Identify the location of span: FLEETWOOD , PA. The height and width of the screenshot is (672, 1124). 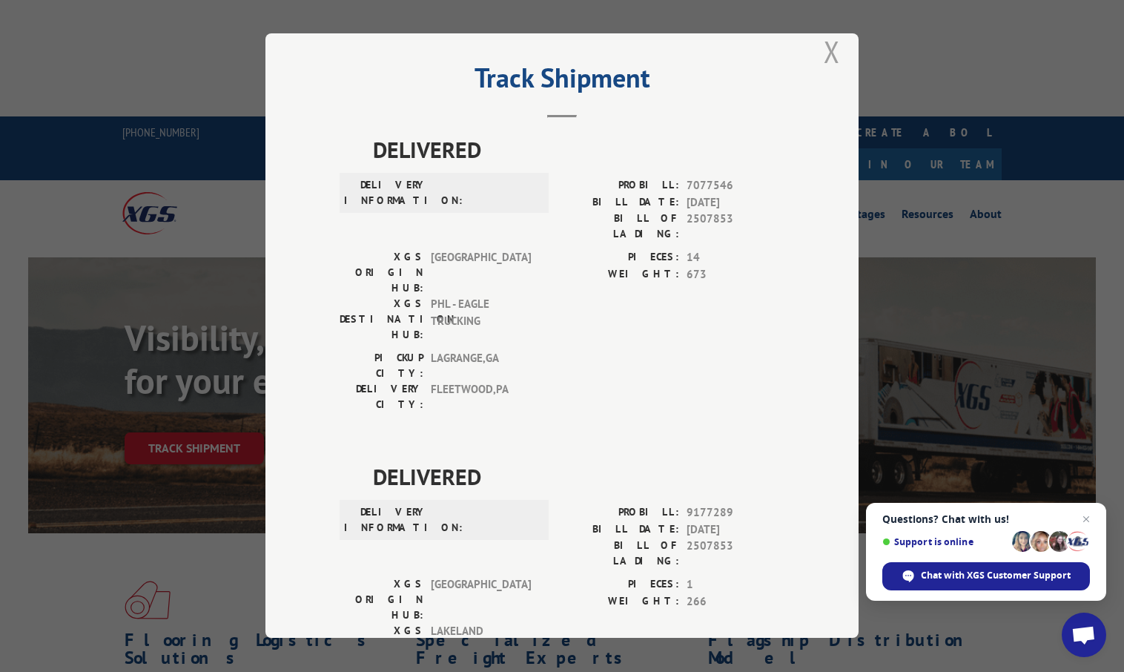
(481, 397).